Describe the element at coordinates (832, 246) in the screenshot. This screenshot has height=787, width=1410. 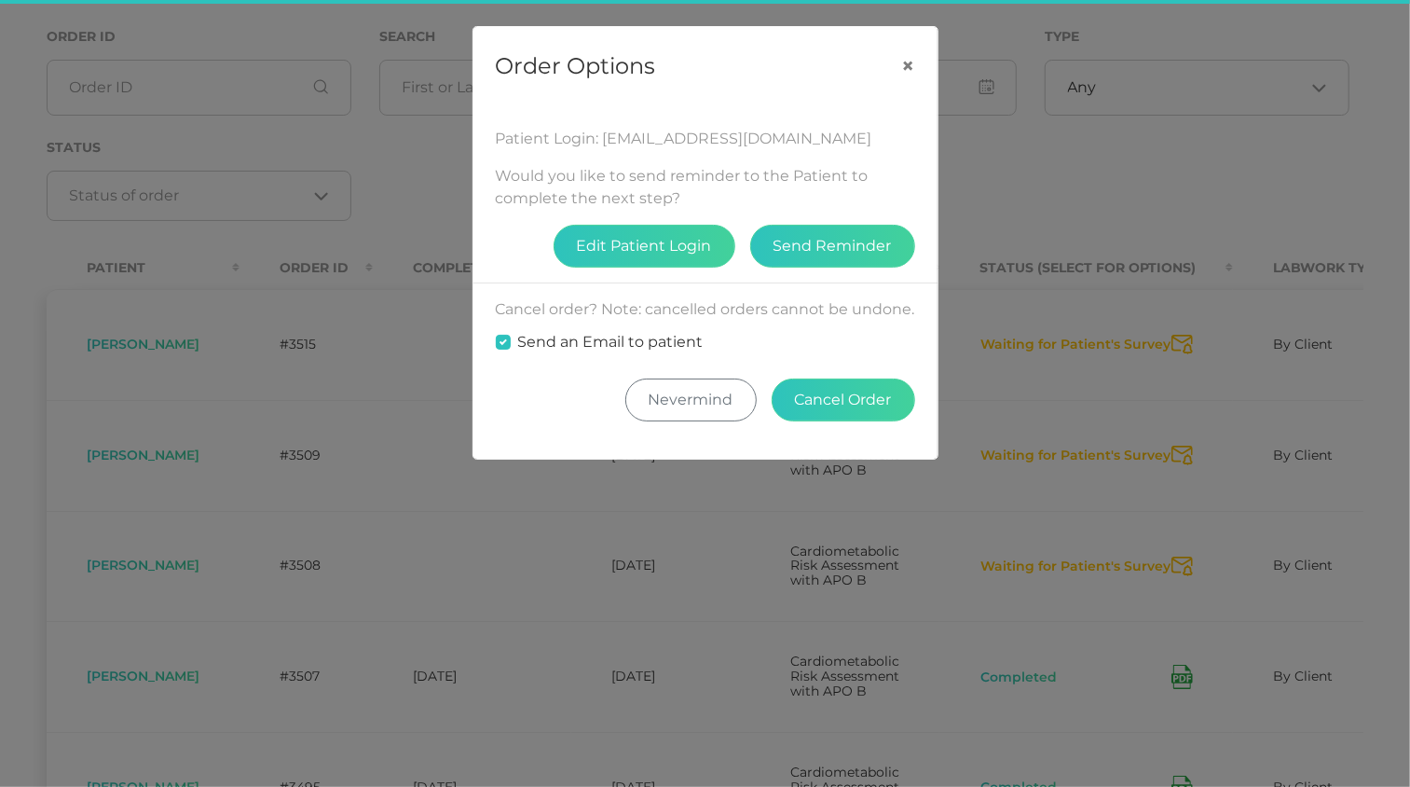
I see `button: Send Reminder` at that location.